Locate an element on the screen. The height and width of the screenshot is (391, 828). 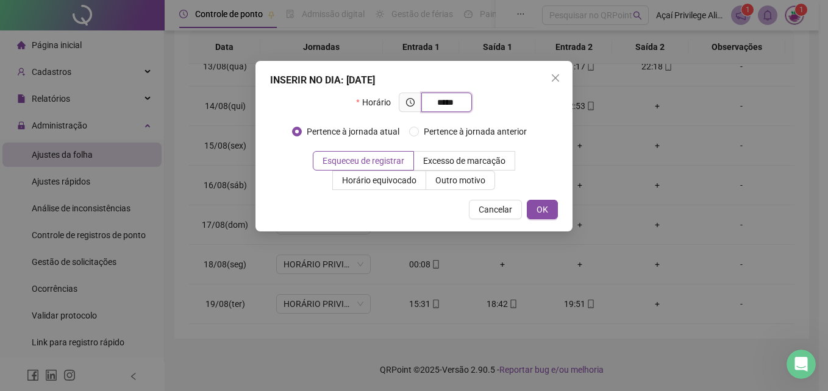
span: close is located at coordinates (555, 78).